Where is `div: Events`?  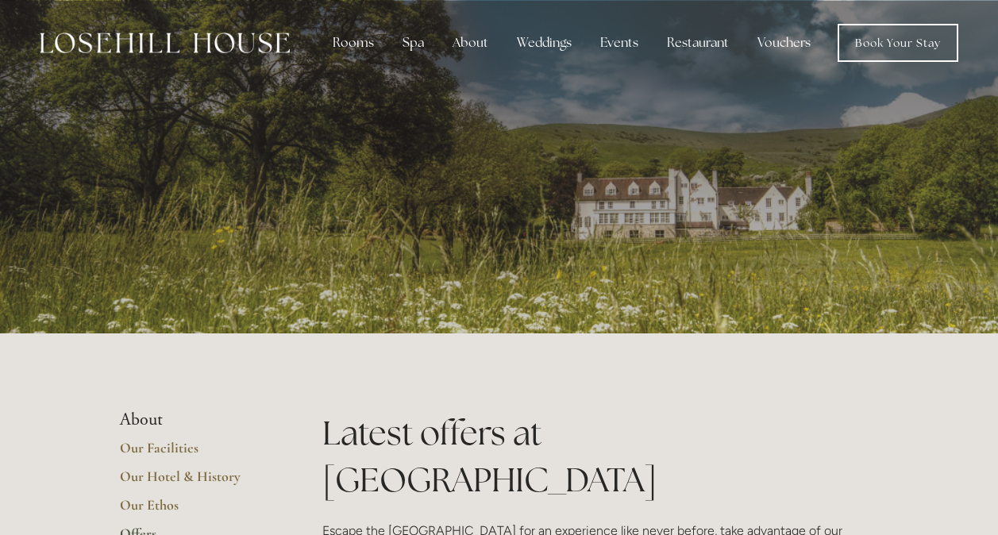 div: Events is located at coordinates (619, 43).